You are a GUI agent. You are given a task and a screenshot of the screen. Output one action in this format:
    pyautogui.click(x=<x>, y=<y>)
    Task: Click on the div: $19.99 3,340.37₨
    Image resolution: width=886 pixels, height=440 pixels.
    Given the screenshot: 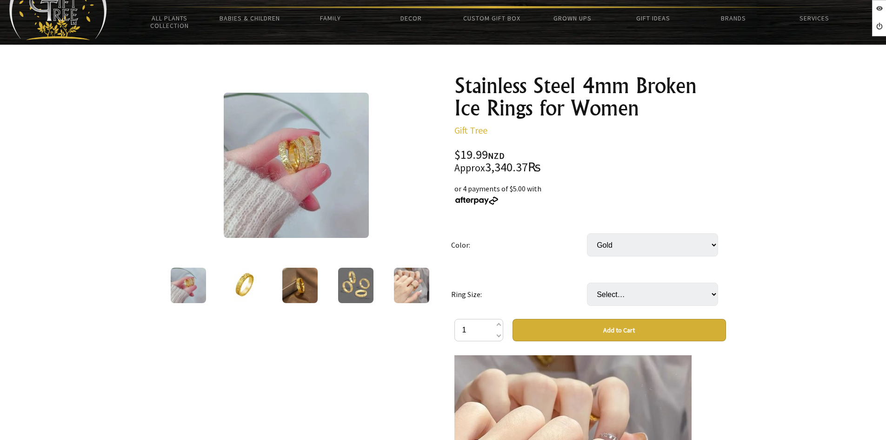 What is the action you would take?
    pyautogui.click(x=590, y=161)
    